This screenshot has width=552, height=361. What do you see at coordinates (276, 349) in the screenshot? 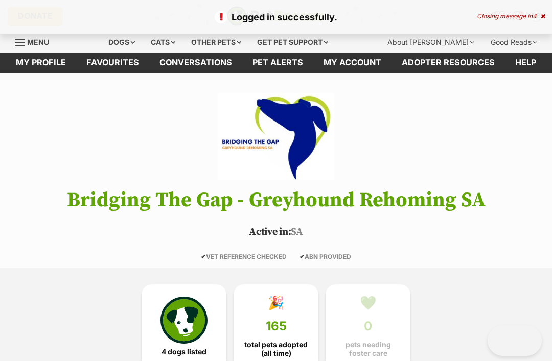
I see `span: total pets adopted (all time)` at bounding box center [276, 349].